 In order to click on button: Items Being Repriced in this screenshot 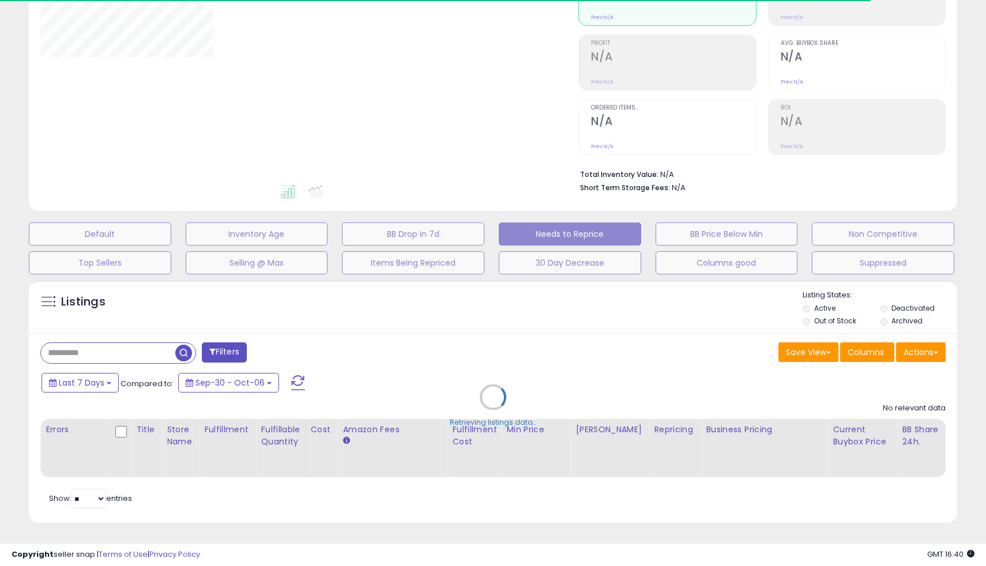, I will do `click(413, 263)`.